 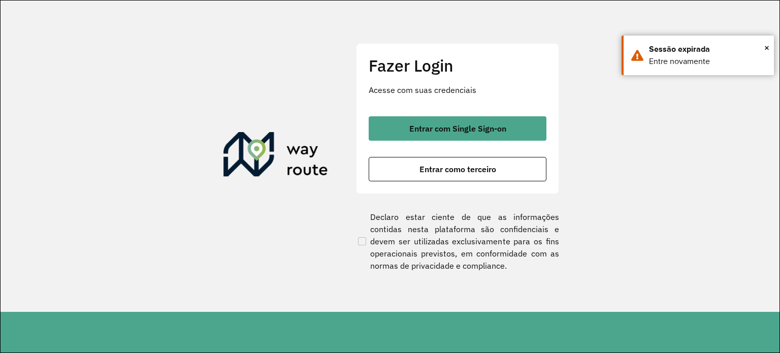 I want to click on img: Roteirizador AmbevTech, so click(x=276, y=156).